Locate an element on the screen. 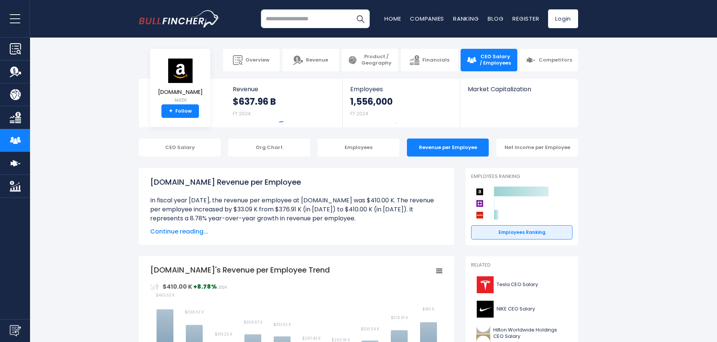 Image resolution: width=717 pixels, height=342 pixels. a: Financials is located at coordinates (429, 60).